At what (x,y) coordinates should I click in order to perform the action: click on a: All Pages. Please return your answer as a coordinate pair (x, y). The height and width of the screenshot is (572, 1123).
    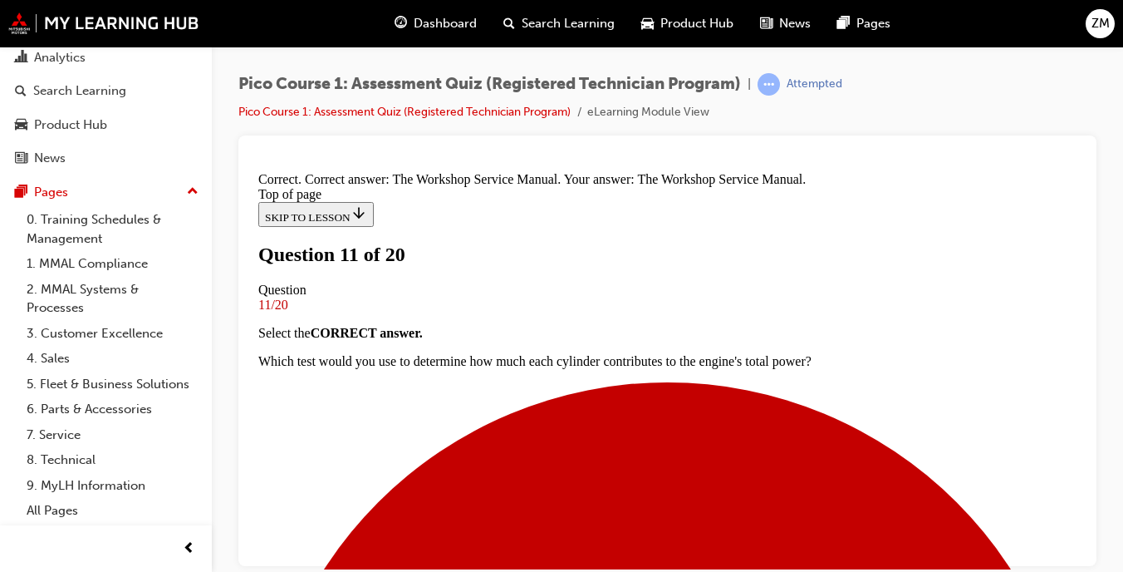
    Looking at the image, I should click on (112, 510).